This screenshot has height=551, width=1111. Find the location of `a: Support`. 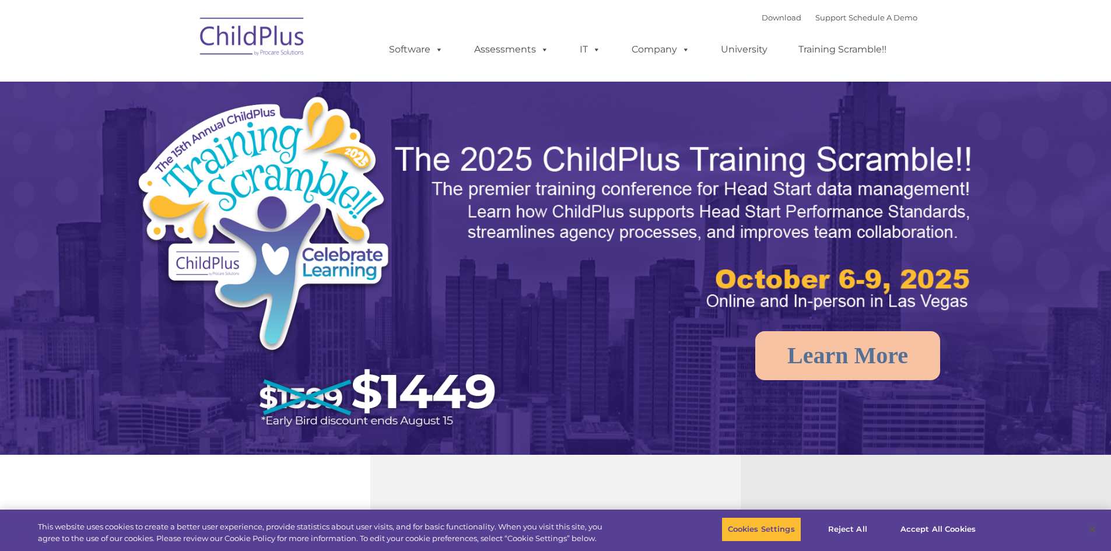

a: Support is located at coordinates (831, 17).